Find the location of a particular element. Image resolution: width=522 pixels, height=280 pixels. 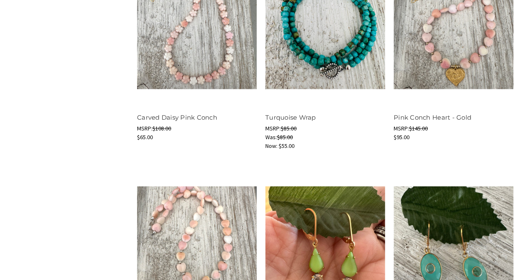

span: $145.00 is located at coordinates (418, 128).